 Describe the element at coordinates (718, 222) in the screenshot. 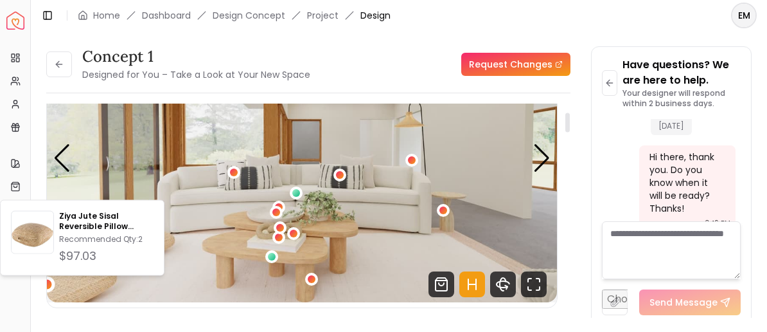

I see `div: 3:46 PM` at that location.